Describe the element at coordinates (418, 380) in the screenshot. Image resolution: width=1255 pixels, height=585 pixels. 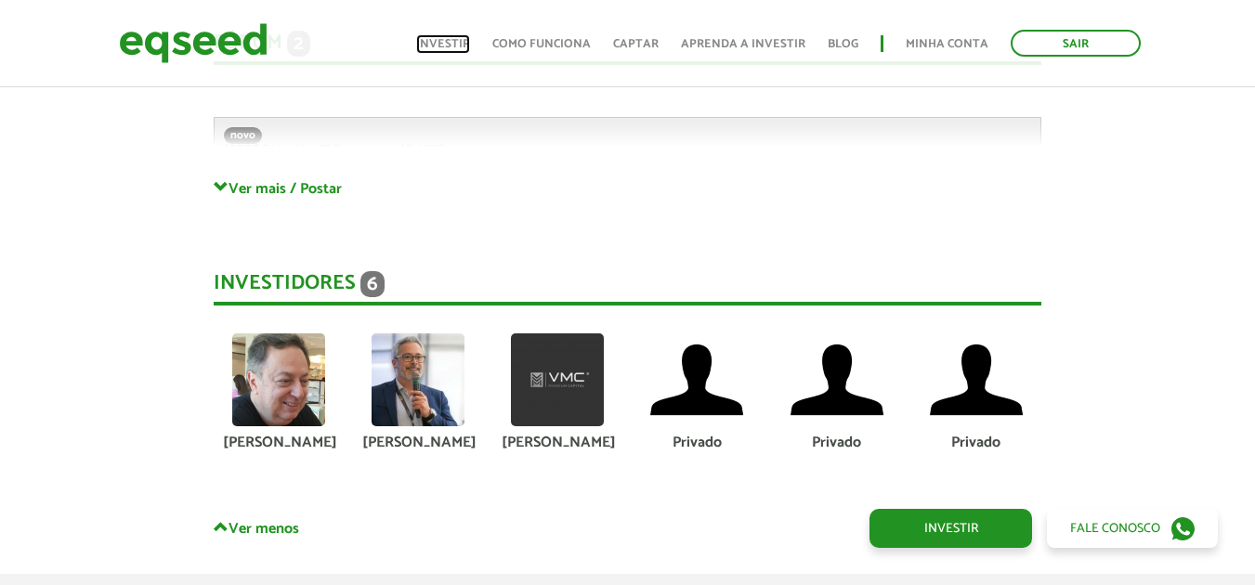
I see `img: picture-112313-1743624016.jpg` at that location.